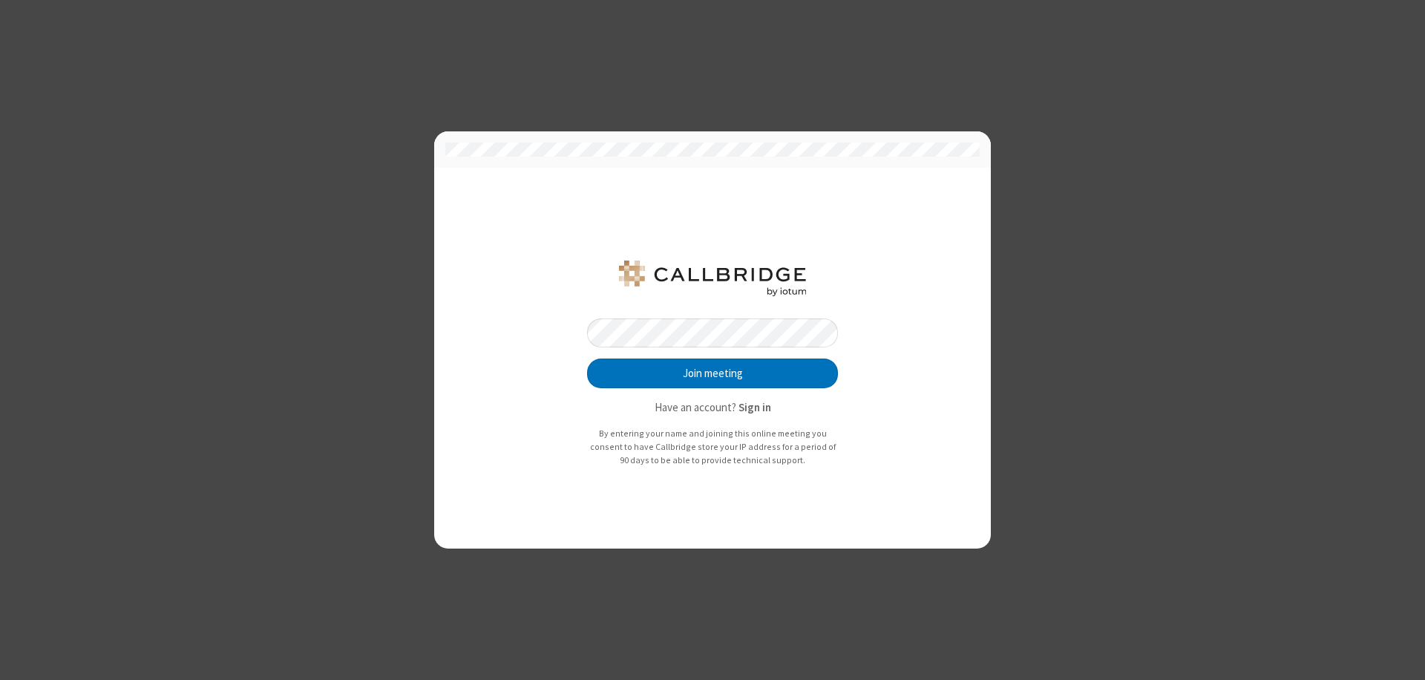  What do you see at coordinates (713, 373) in the screenshot?
I see `button: Join meeting` at bounding box center [713, 373].